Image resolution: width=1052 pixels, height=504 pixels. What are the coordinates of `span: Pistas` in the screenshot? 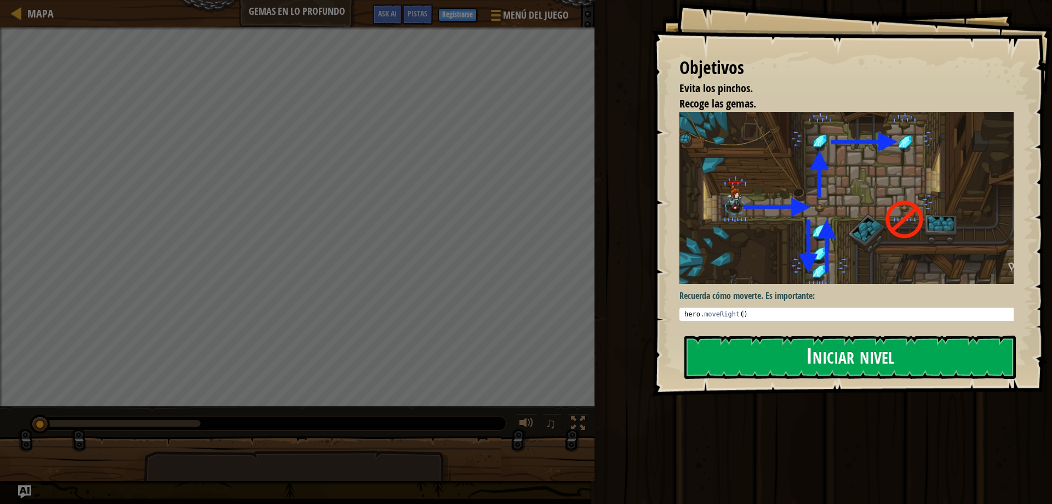 It's located at (417, 13).